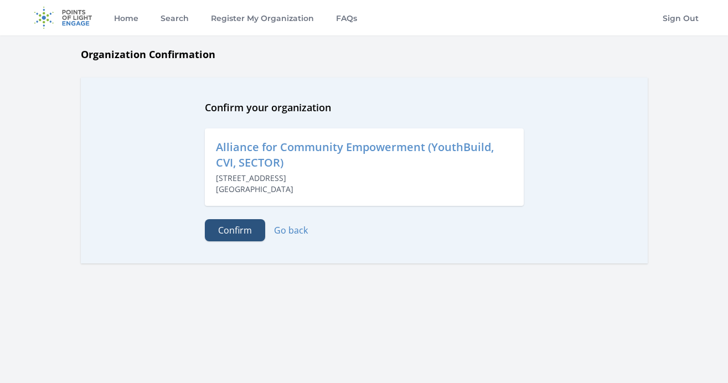 The image size is (728, 383). What do you see at coordinates (364, 107) in the screenshot?
I see `h2: Confirm your organization` at bounding box center [364, 107].